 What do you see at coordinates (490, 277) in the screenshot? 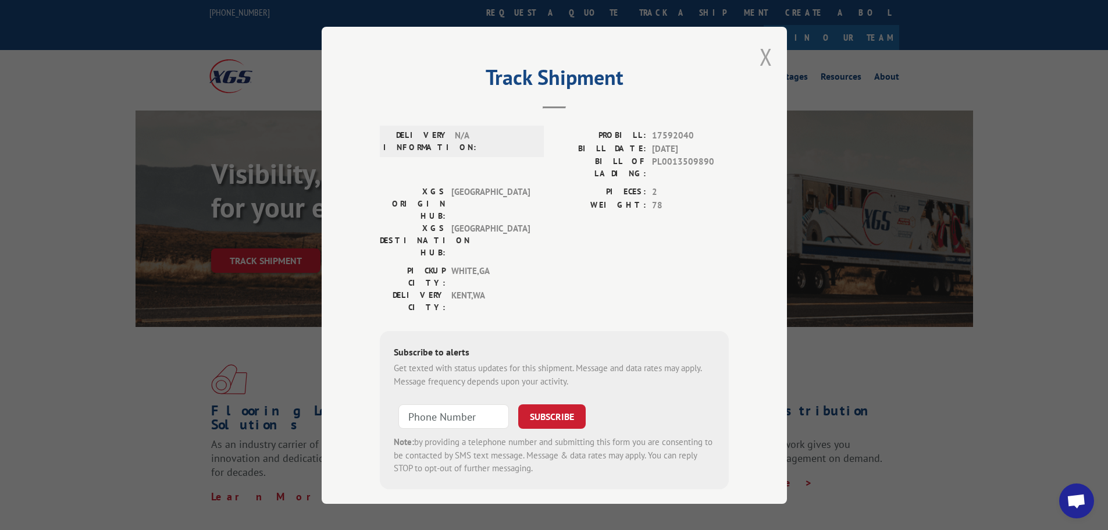
I see `span: WHITE , GA` at bounding box center [490, 277].